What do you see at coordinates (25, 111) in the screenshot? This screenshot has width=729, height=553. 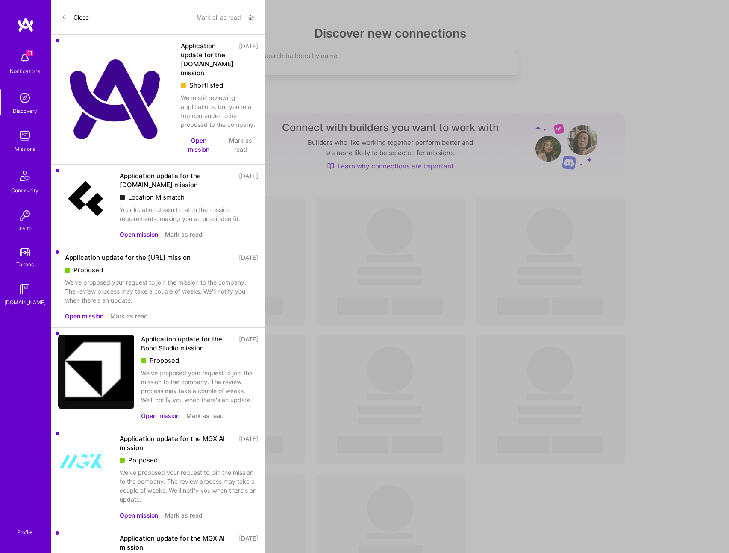 I see `div: Discovery` at bounding box center [25, 111].